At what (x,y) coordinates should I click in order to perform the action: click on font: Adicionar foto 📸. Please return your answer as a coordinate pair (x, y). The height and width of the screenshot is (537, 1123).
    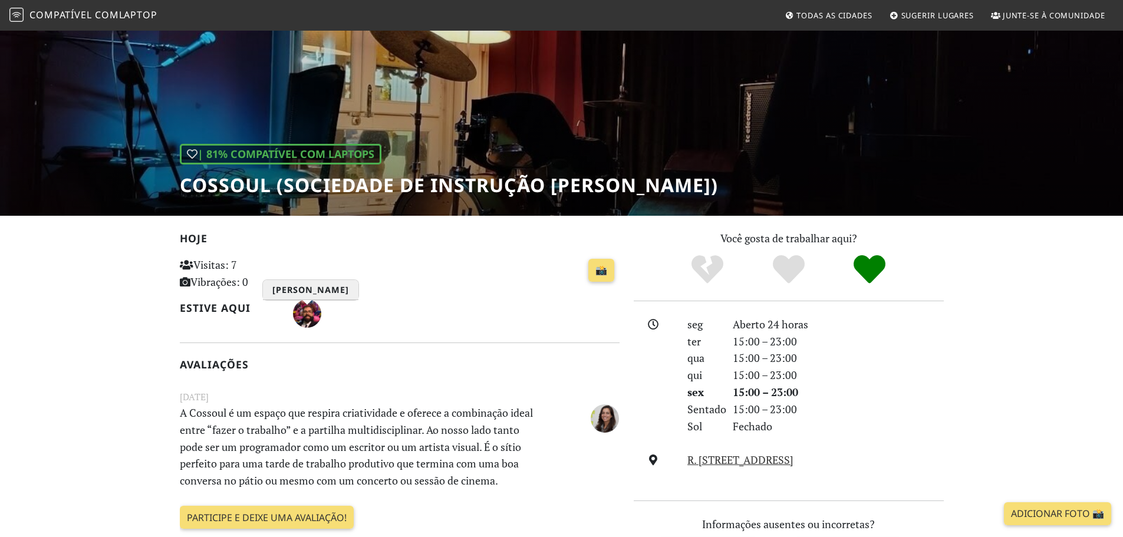
    Looking at the image, I should click on (1057, 513).